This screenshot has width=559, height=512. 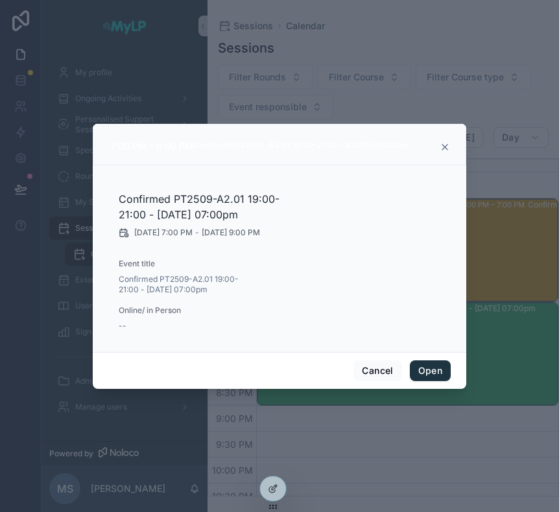 What do you see at coordinates (152, 146) in the screenshot?
I see `div: 7:00 PM – 9:00 PM` at bounding box center [152, 146].